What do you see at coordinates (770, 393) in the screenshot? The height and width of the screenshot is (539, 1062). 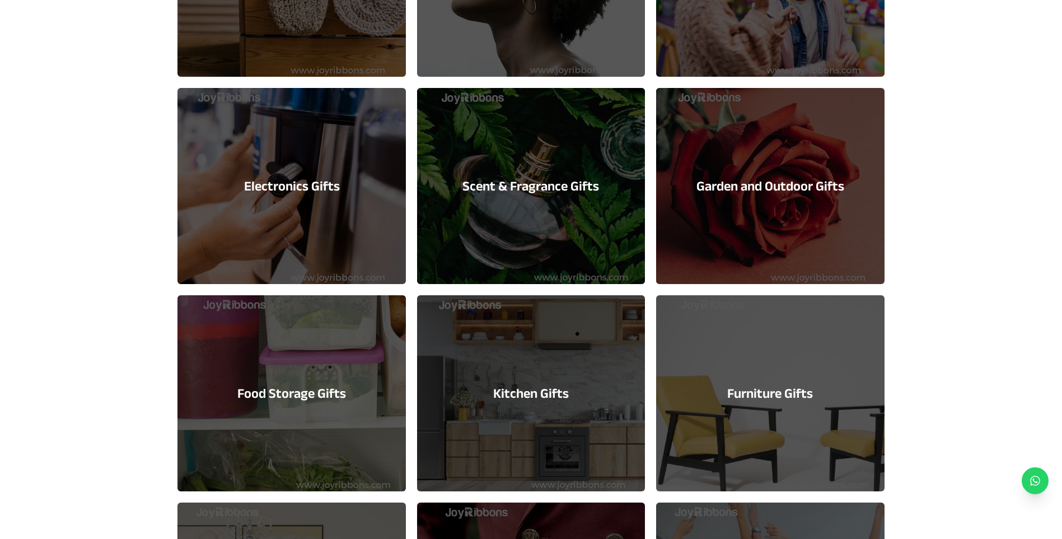 I see `h3: Furniture Gifts` at bounding box center [770, 393].